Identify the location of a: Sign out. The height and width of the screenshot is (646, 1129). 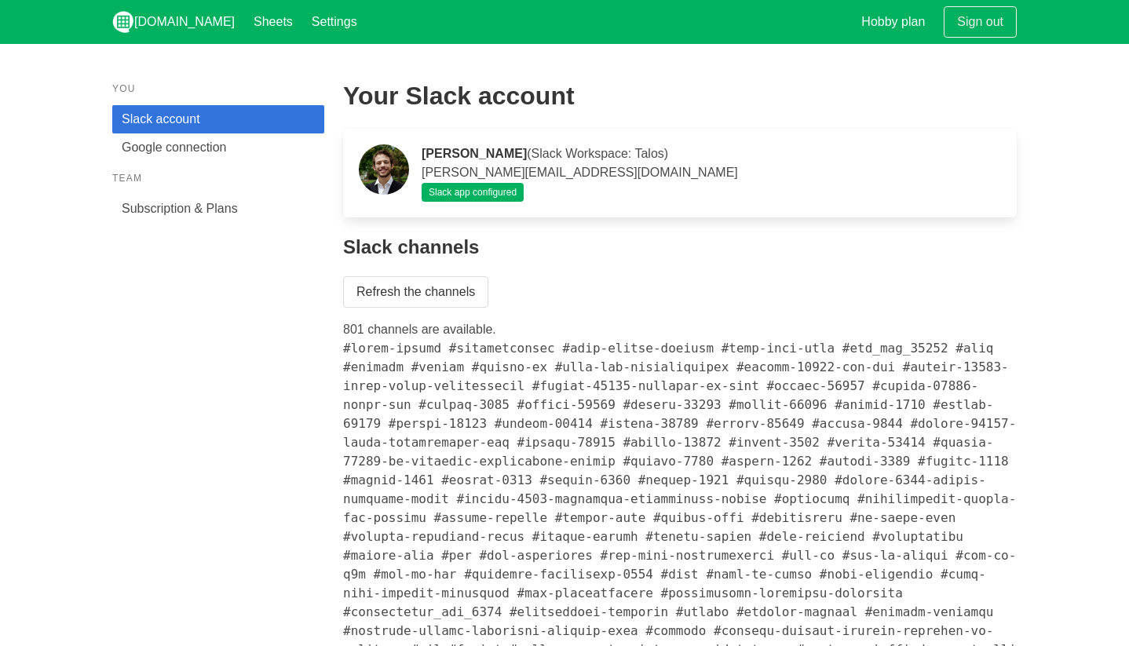
(980, 22).